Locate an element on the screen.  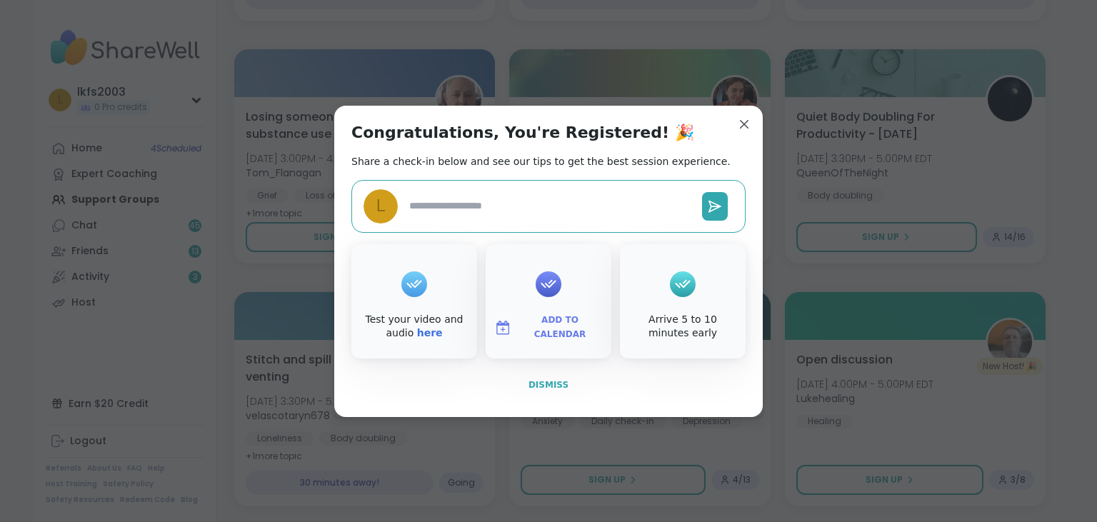
img: ShareWell Logomark is located at coordinates (503, 328).